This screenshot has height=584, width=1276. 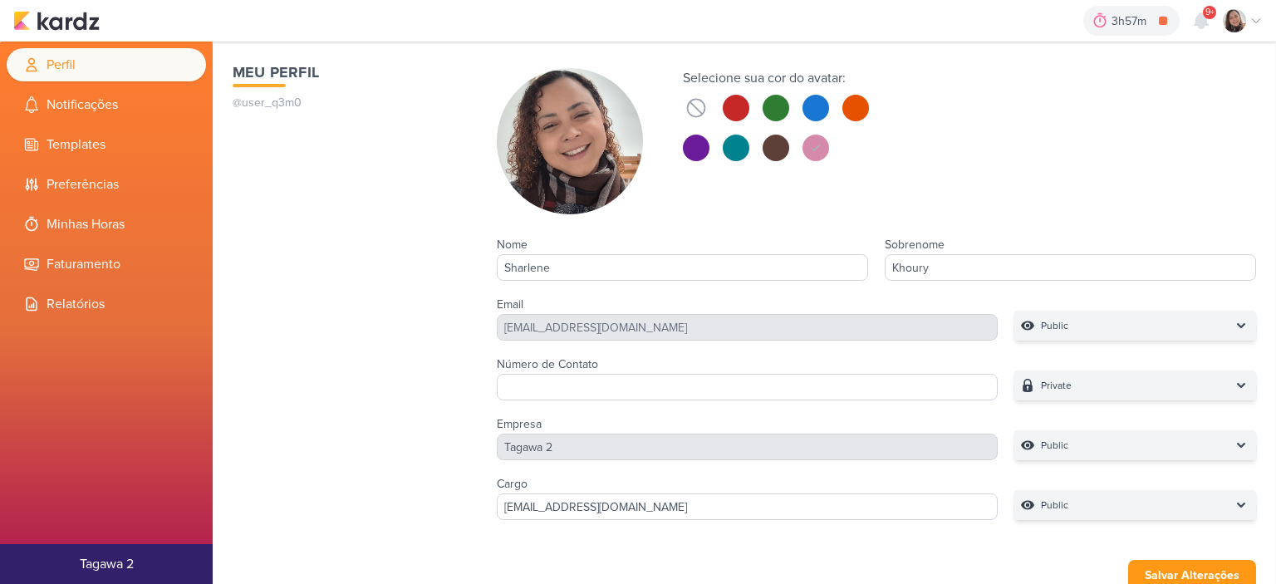 I want to click on label: Nome, so click(x=512, y=244).